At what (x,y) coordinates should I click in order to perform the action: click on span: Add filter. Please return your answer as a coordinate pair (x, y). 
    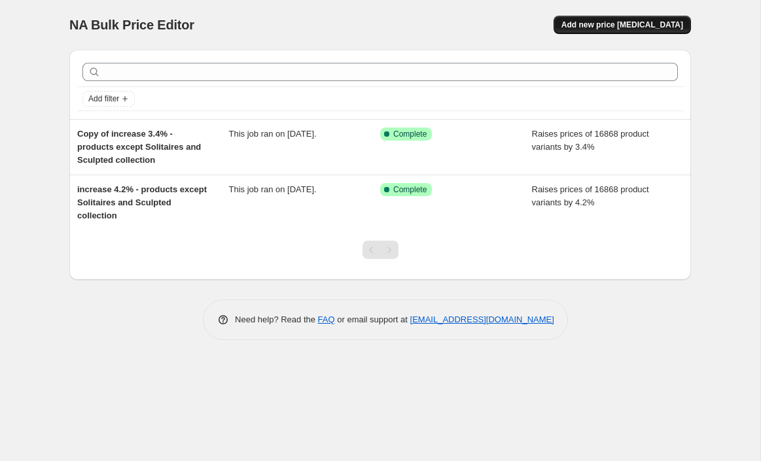
    Looking at the image, I should click on (103, 99).